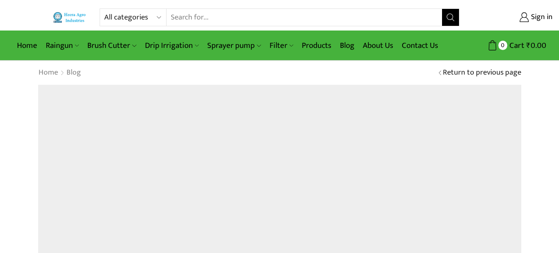  I want to click on a: Contact Us, so click(420, 45).